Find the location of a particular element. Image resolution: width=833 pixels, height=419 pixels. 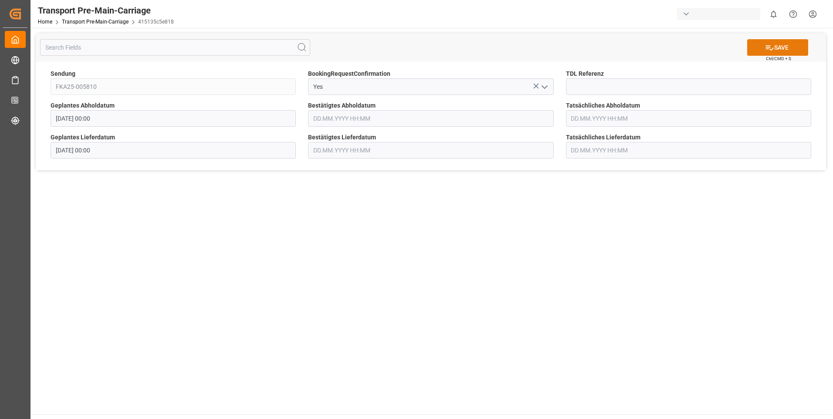

button: SAVE is located at coordinates (778, 47).